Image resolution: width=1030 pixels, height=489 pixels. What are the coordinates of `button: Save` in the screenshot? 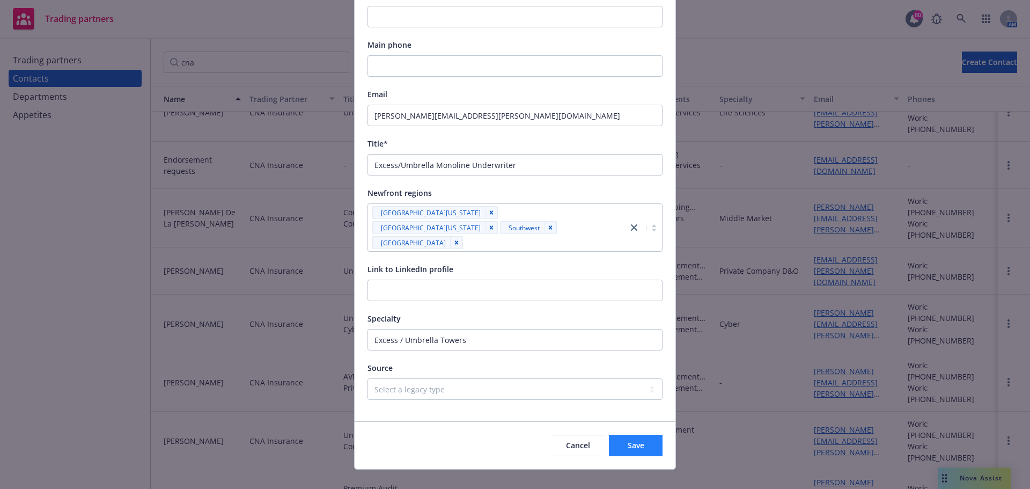 It's located at (636, 445).